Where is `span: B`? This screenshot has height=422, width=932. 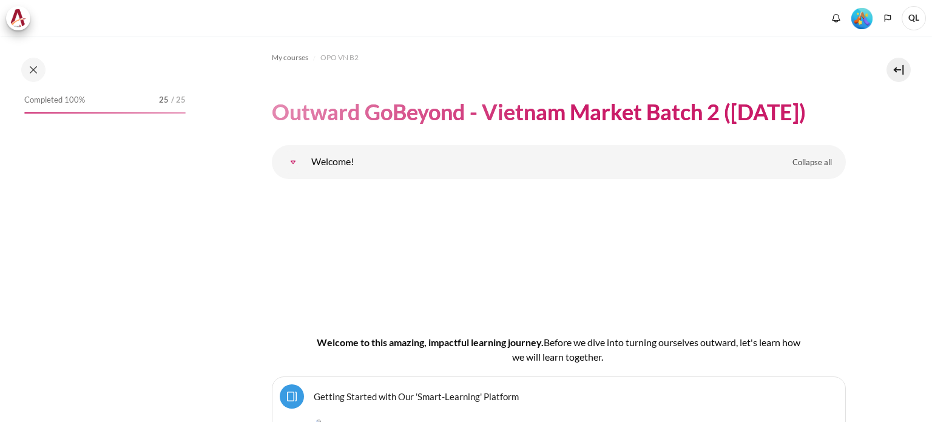
span: B is located at coordinates (546, 341).